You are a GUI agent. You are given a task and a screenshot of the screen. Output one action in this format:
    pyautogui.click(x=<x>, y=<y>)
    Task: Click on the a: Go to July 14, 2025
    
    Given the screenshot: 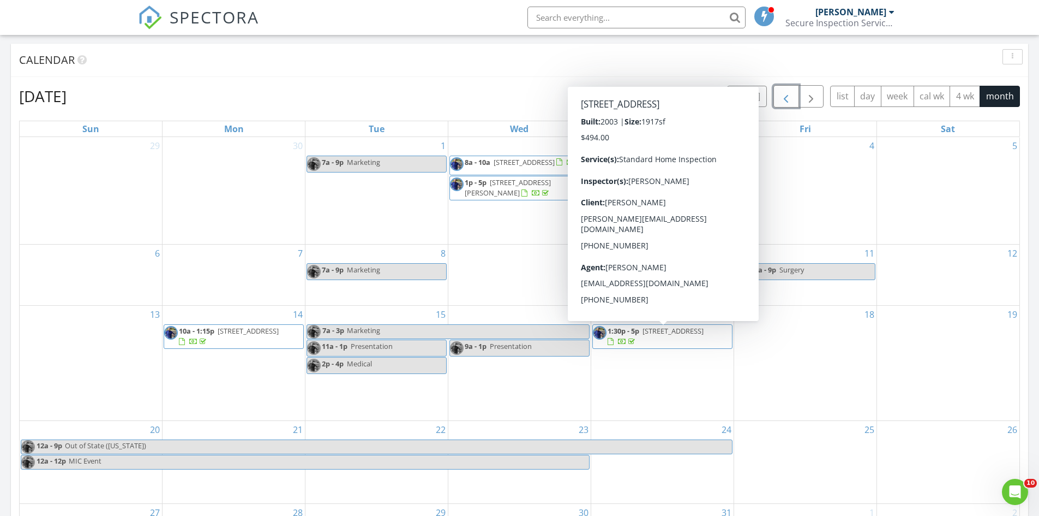 What is the action you would take?
    pyautogui.click(x=298, y=314)
    